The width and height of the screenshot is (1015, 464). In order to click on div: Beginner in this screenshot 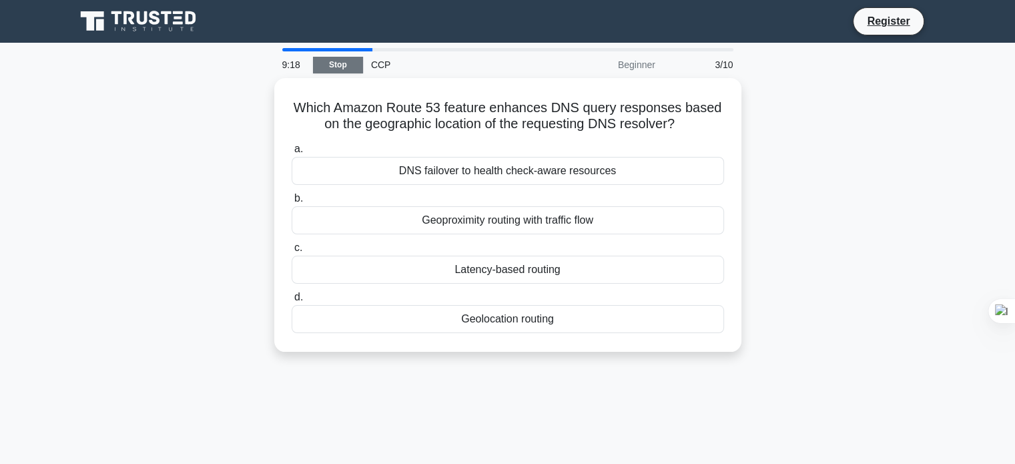, I will do `click(605, 65)`.